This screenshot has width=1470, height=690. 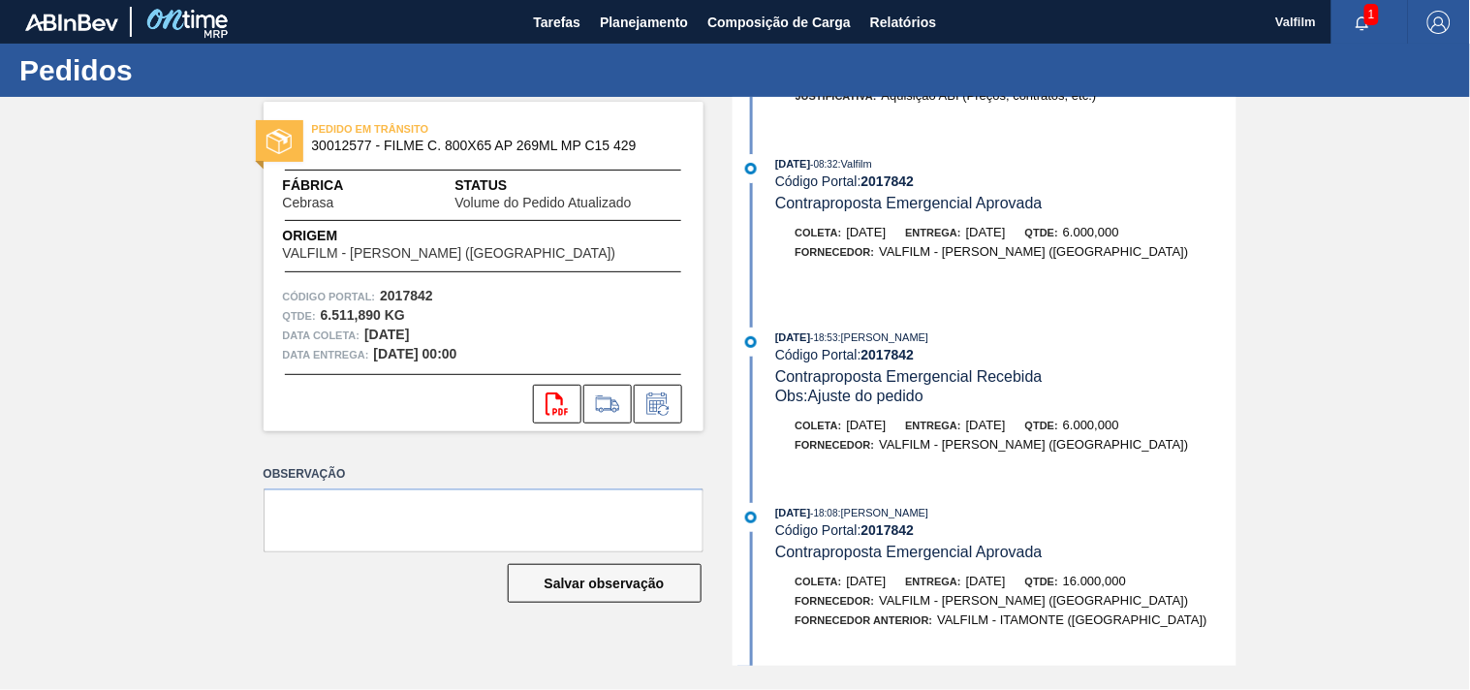 What do you see at coordinates (903, 22) in the screenshot?
I see `span: Relatórios` at bounding box center [903, 22].